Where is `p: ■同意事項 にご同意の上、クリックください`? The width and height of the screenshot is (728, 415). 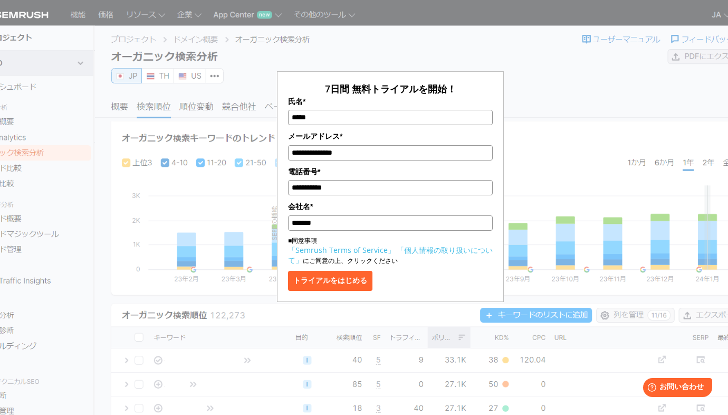
p: ■同意事項 にご同意の上、クリックください is located at coordinates (390, 251).